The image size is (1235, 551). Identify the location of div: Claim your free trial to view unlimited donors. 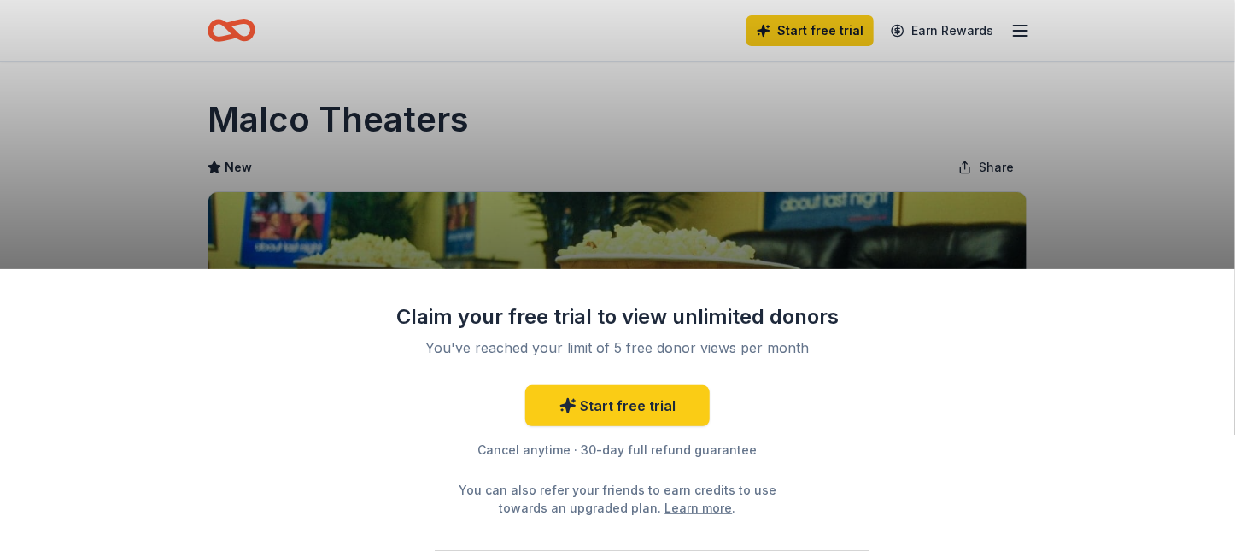
(618, 317).